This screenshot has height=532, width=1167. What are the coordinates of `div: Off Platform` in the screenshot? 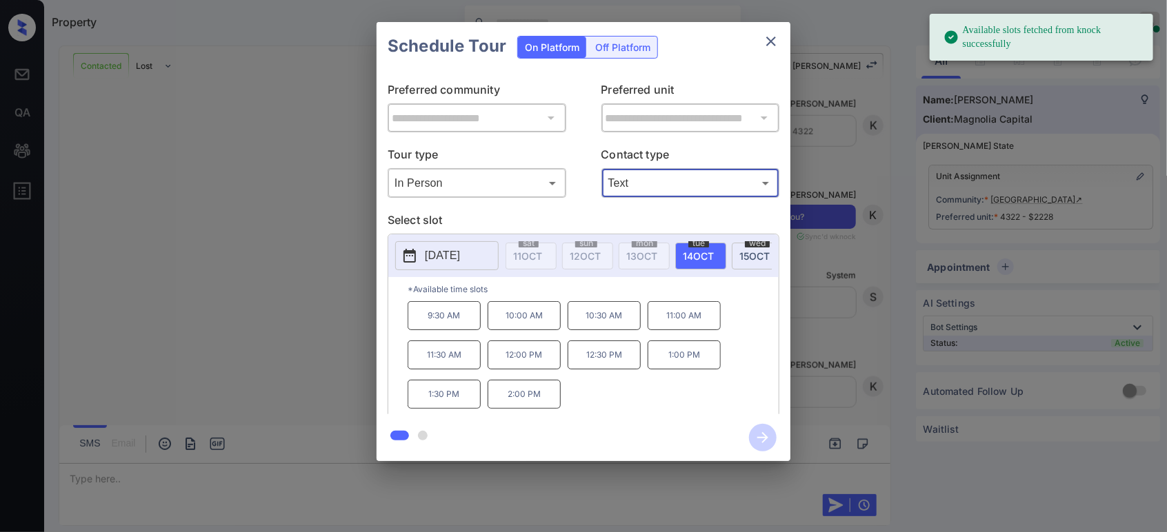 It's located at (623, 47).